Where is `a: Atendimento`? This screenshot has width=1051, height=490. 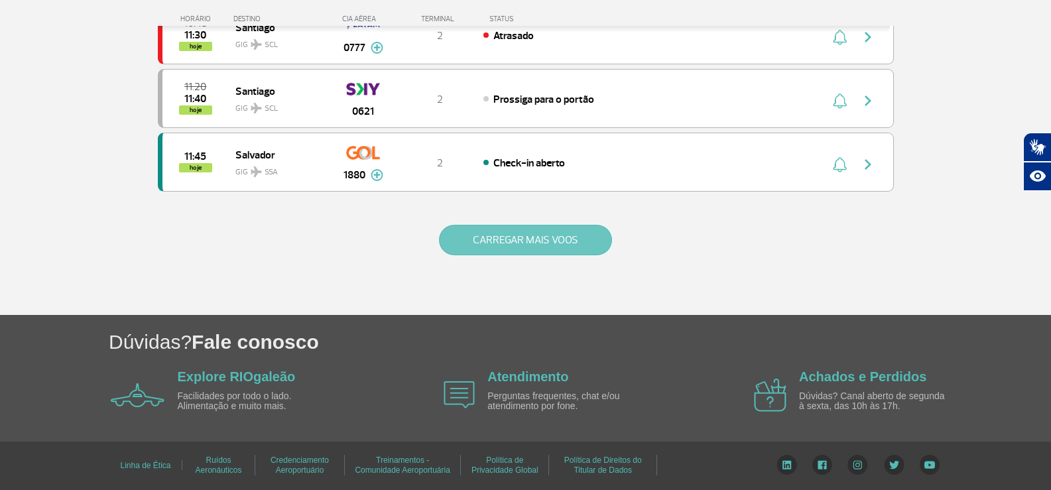
a: Atendimento is located at coordinates (528, 377).